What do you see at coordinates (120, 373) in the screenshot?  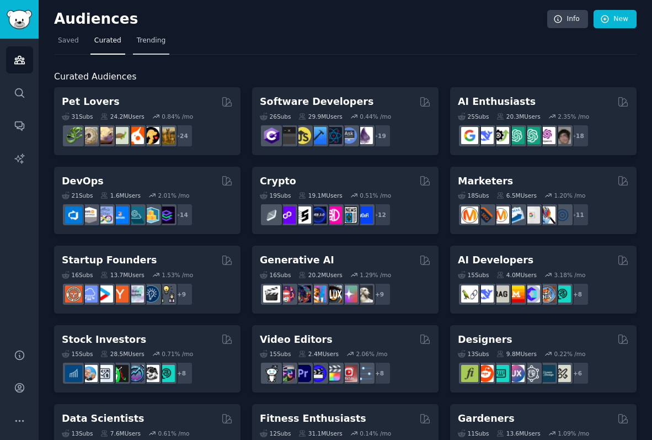 I see `img: Trading` at bounding box center [120, 373].